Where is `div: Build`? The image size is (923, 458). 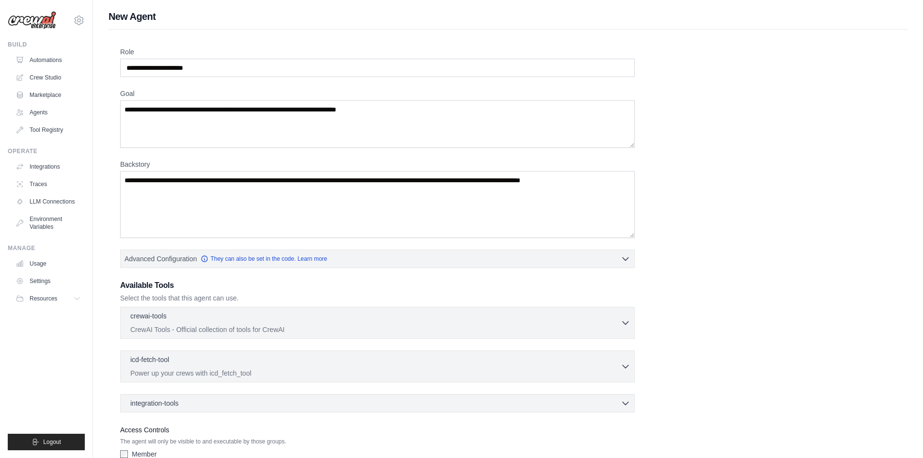 div: Build is located at coordinates (46, 45).